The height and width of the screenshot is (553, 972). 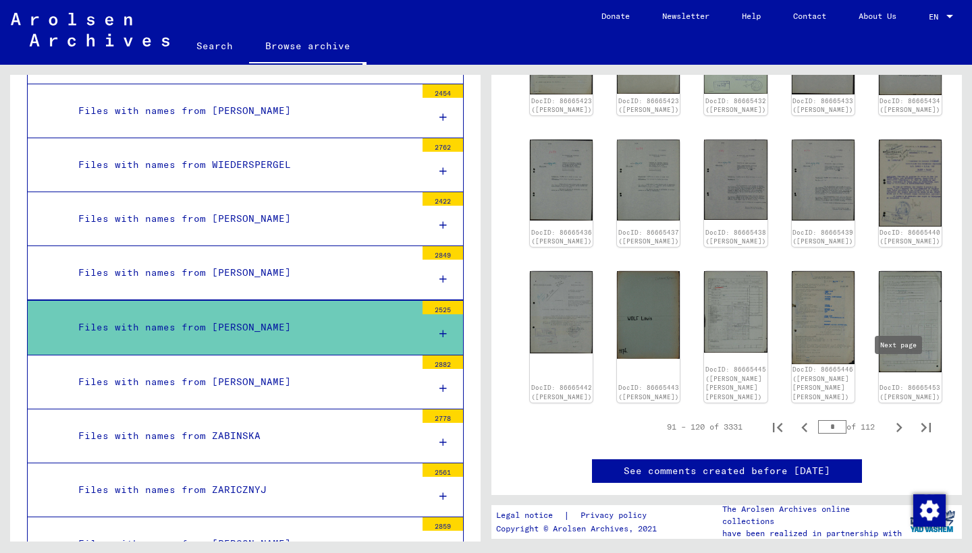 What do you see at coordinates (443, 199) in the screenshot?
I see `div: 2422` at bounding box center [443, 199].